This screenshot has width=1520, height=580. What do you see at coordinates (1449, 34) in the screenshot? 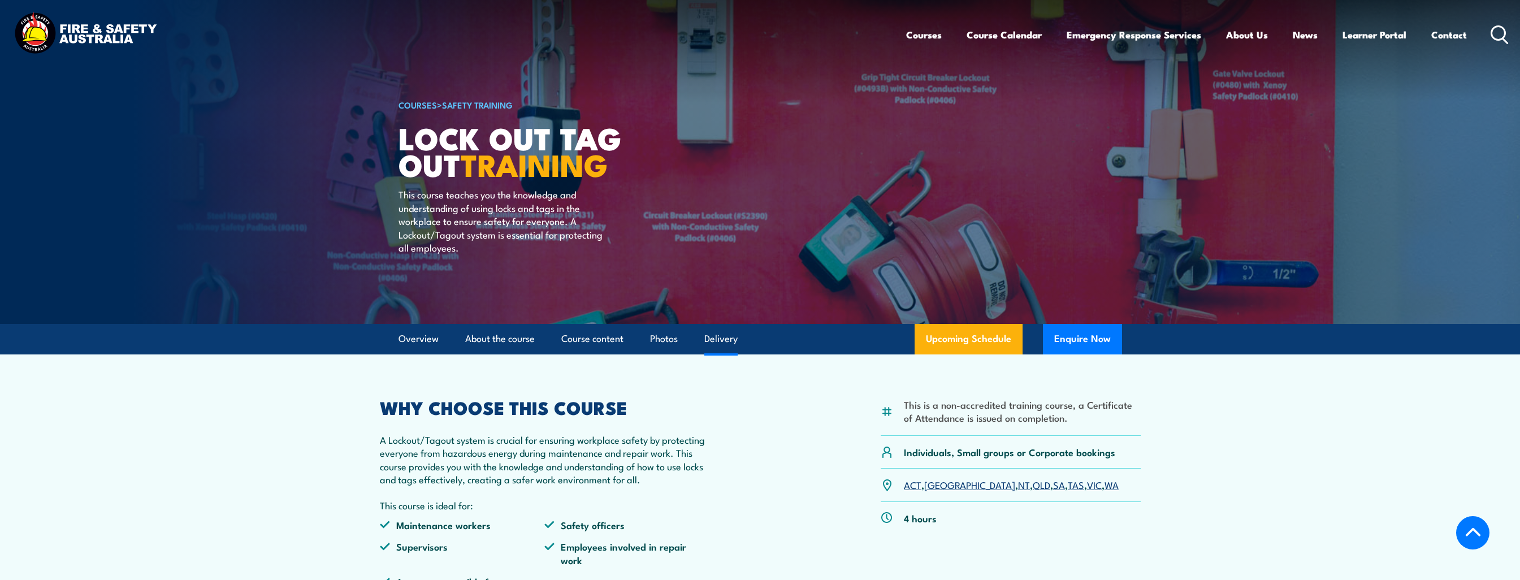
I see `a: Contact` at bounding box center [1449, 34].